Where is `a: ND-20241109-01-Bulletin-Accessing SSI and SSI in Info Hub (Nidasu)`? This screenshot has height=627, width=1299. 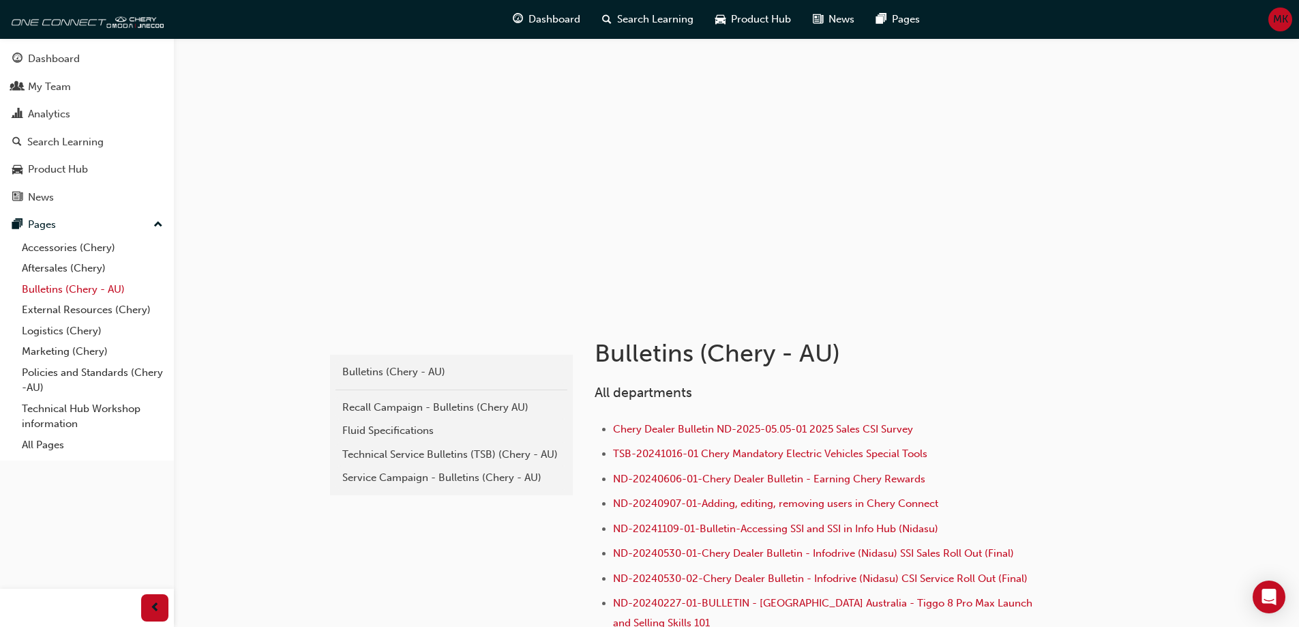 a: ND-20241109-01-Bulletin-Accessing SSI and SSI in Info Hub (Nidasu) is located at coordinates (775, 528).